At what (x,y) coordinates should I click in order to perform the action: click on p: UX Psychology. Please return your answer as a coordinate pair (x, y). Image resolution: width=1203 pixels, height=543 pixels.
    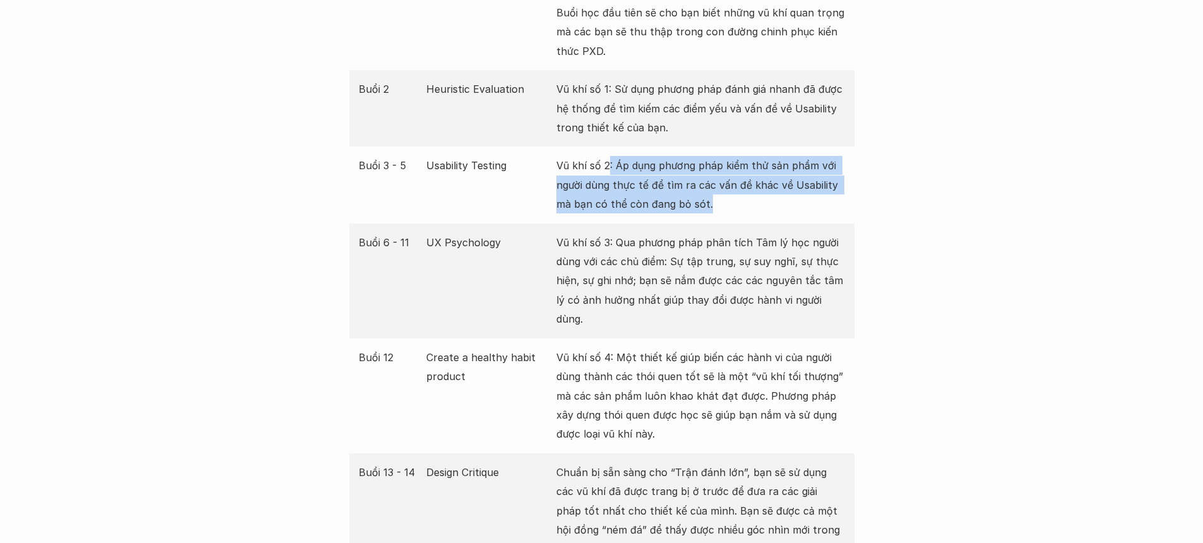
    Looking at the image, I should click on (488, 243).